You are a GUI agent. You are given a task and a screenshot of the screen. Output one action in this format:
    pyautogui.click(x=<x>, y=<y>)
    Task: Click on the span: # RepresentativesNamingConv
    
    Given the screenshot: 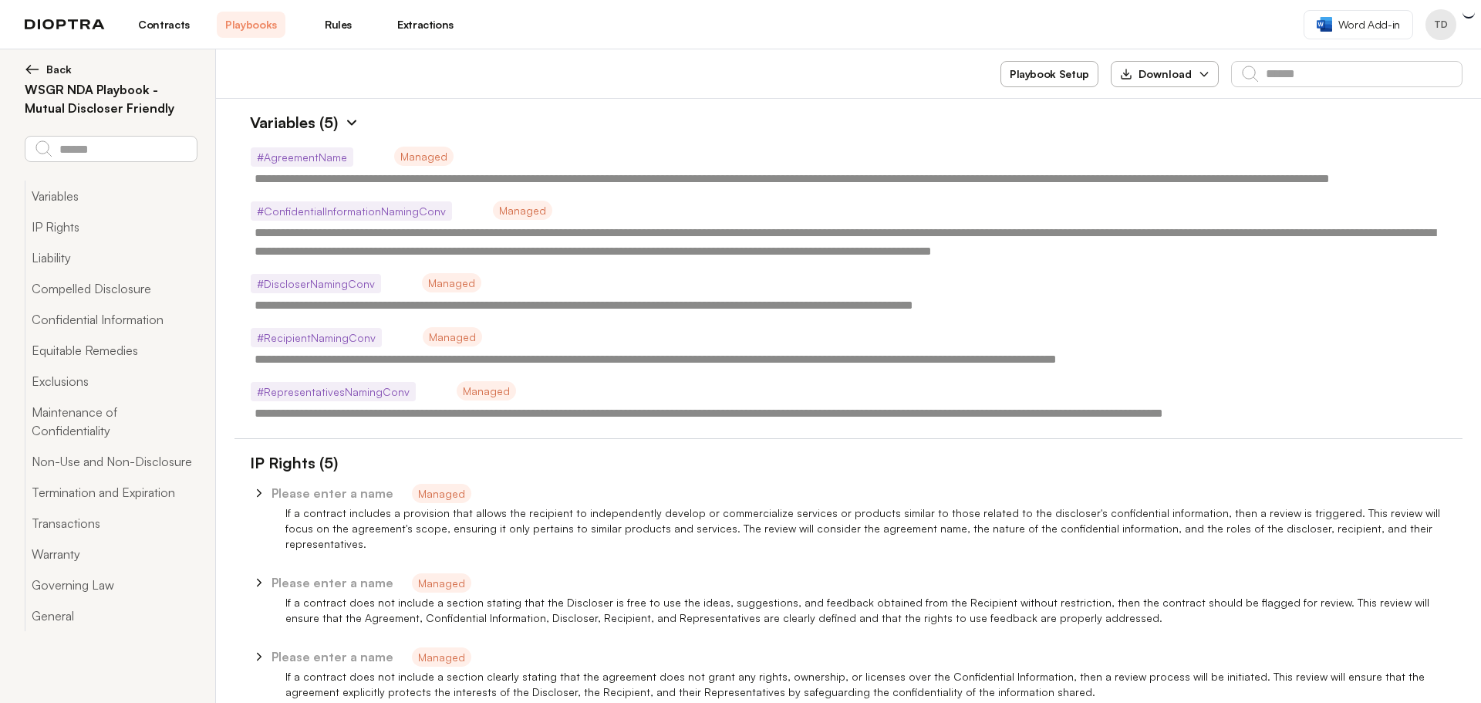 What is the action you would take?
    pyautogui.click(x=333, y=391)
    